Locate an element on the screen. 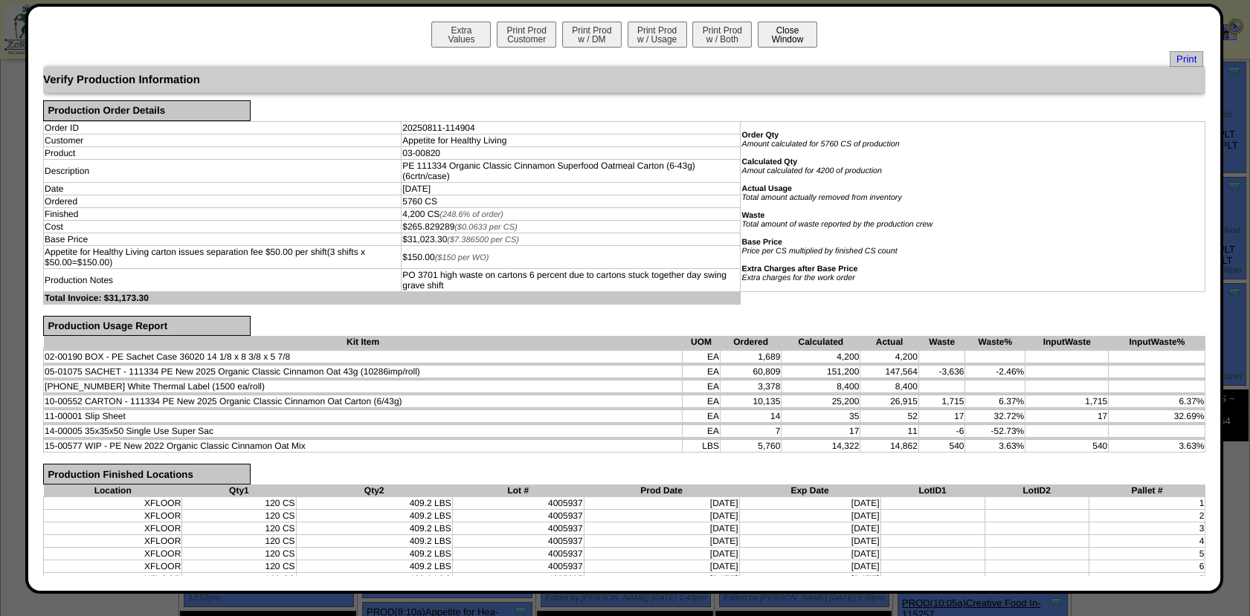 The width and height of the screenshot is (1250, 616). td: 3 is located at coordinates (1146, 528).